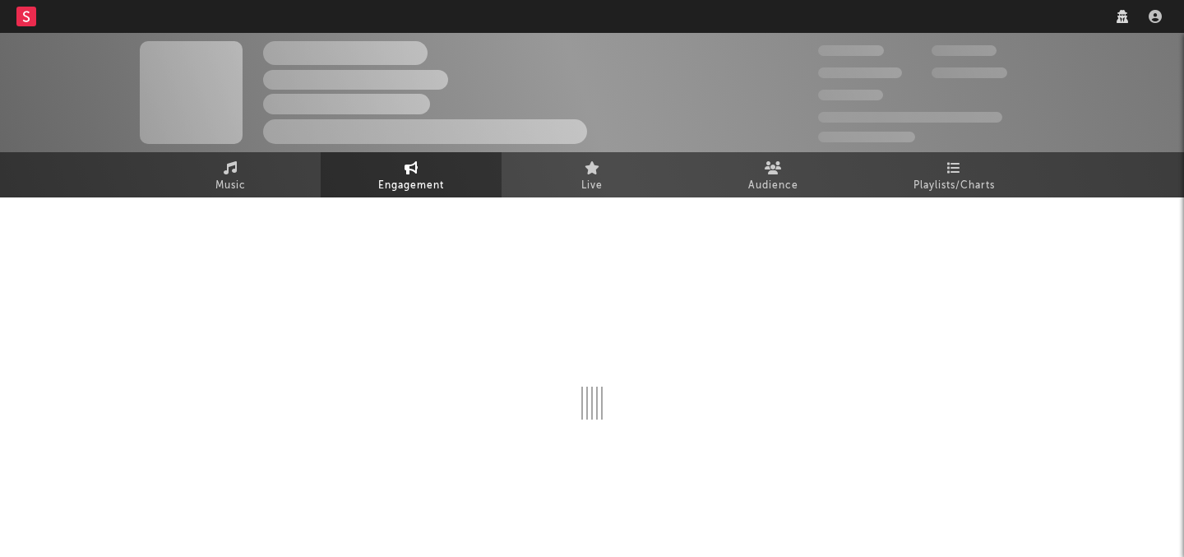 This screenshot has height=557, width=1184. I want to click on span: Live, so click(592, 186).